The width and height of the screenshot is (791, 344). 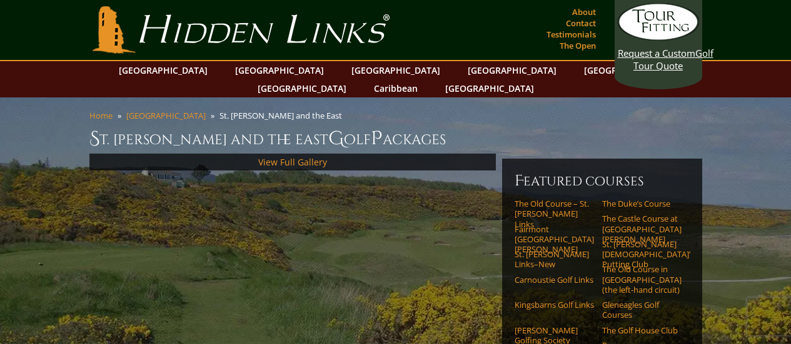 I want to click on a: Request a CustomGolf Tour Quote, so click(x=658, y=38).